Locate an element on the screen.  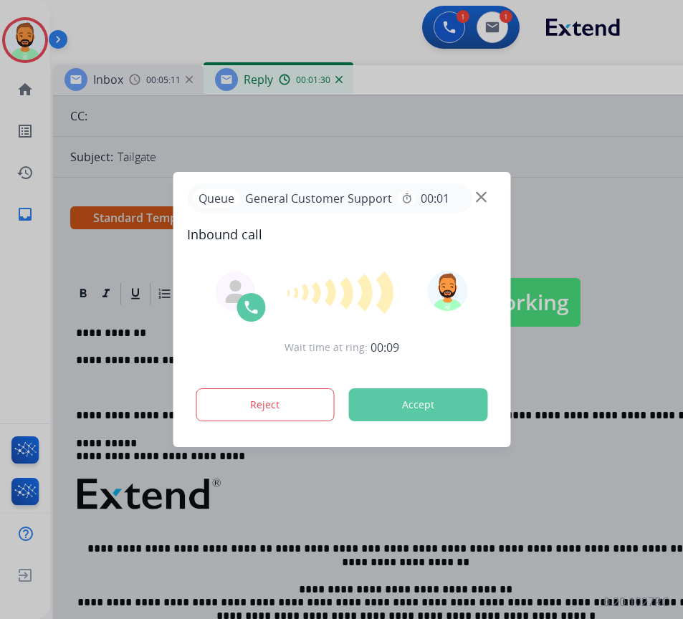
mat-icon: timer is located at coordinates (406, 198).